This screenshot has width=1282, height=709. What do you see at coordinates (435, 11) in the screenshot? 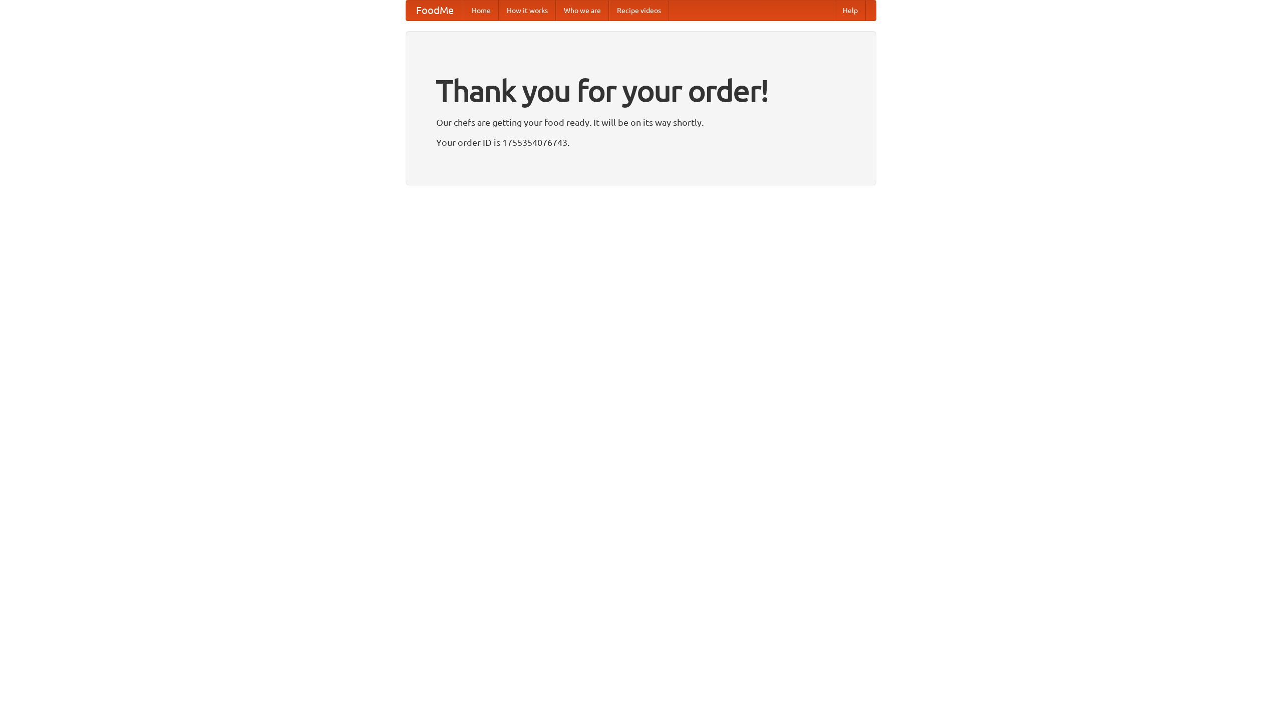
I see `a: FoodMe` at bounding box center [435, 11].